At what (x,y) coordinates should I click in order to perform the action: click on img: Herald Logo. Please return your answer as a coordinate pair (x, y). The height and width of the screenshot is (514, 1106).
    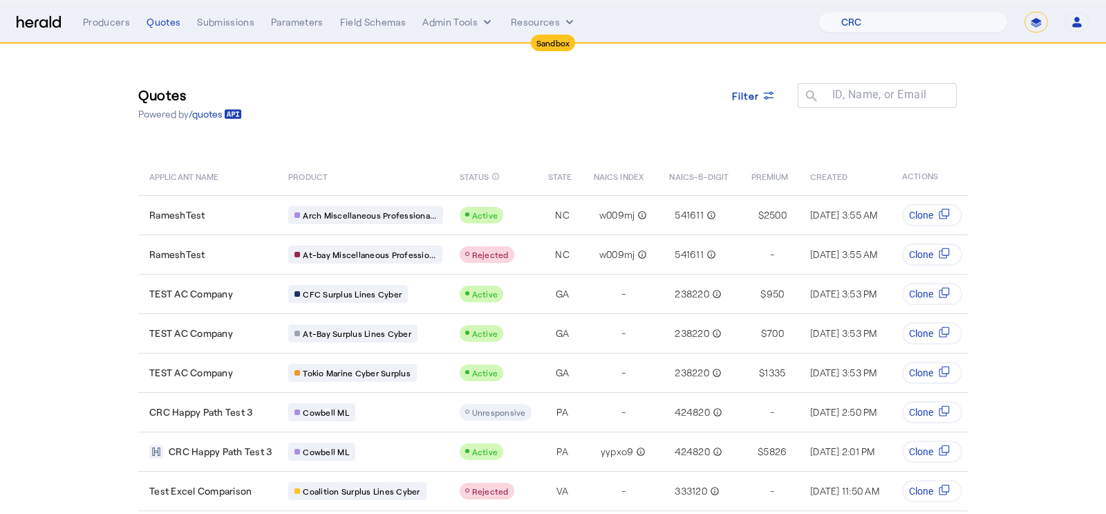
    Looking at the image, I should click on (39, 22).